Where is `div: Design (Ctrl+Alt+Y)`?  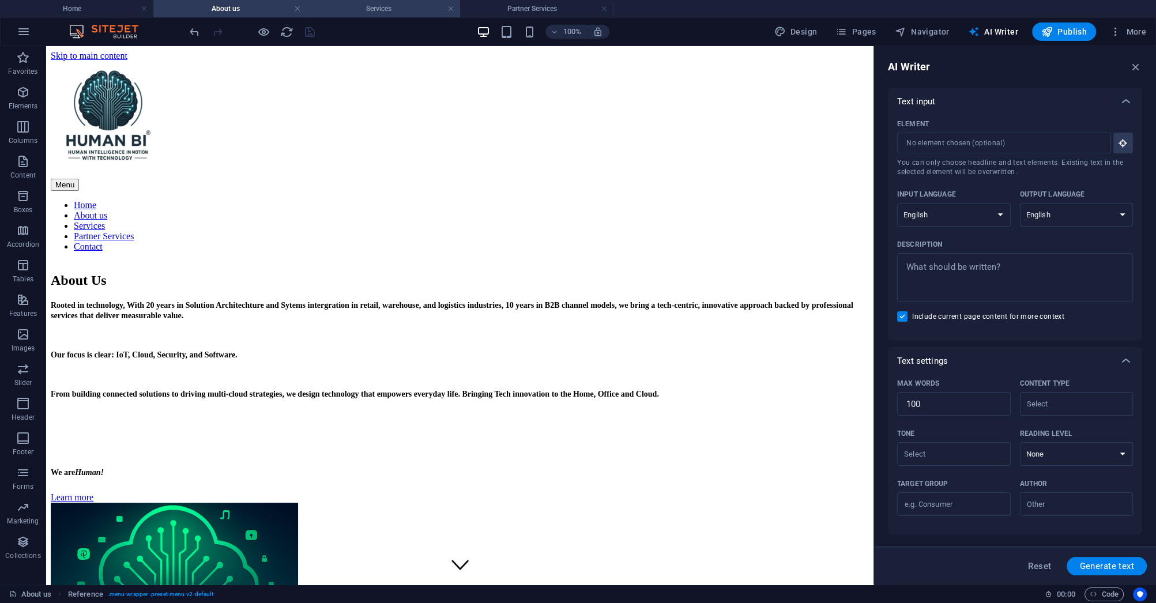 div: Design (Ctrl+Alt+Y) is located at coordinates (796, 32).